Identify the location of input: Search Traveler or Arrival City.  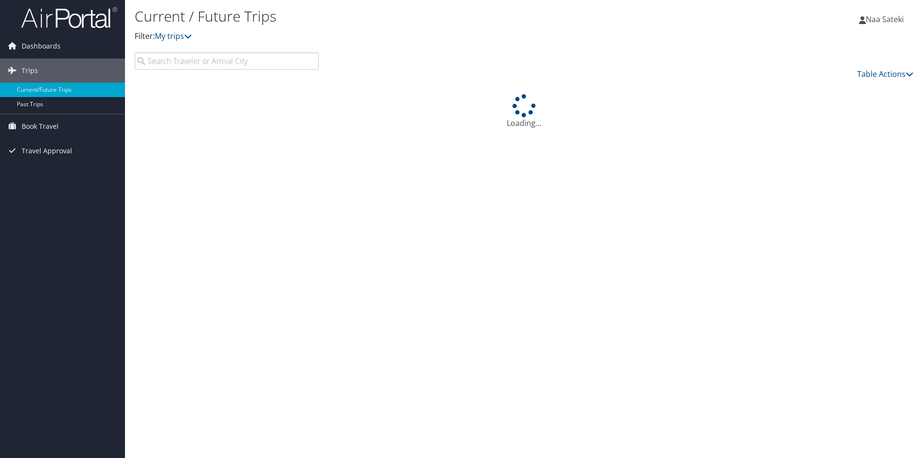
(227, 61).